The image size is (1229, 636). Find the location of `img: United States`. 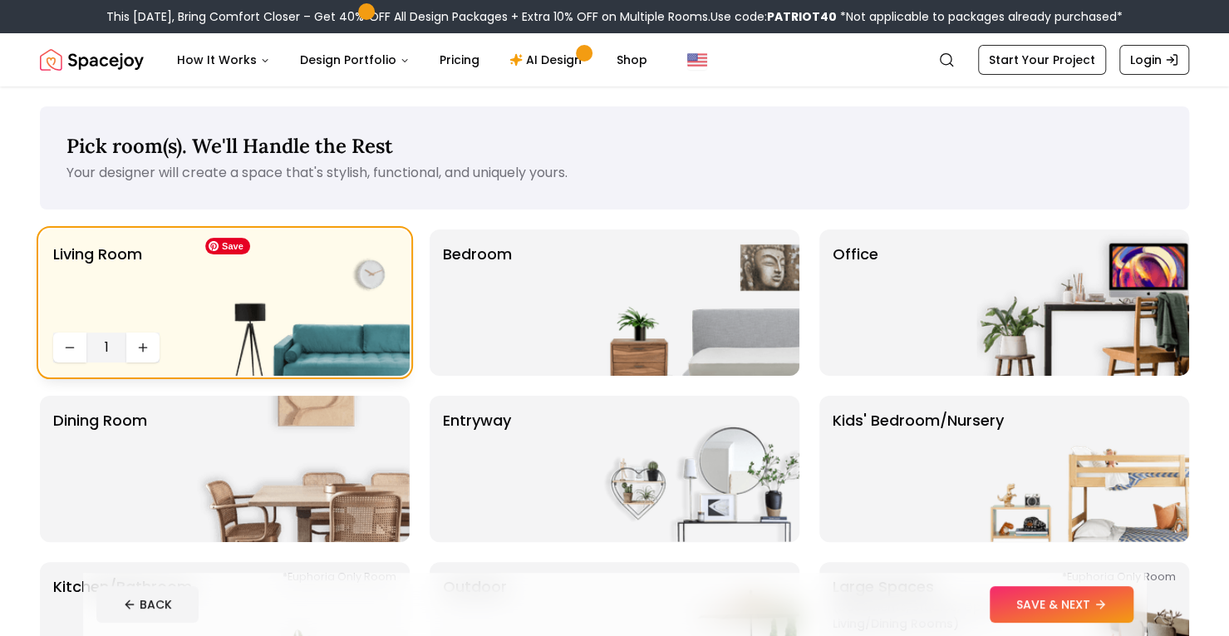

img: United States is located at coordinates (697, 60).